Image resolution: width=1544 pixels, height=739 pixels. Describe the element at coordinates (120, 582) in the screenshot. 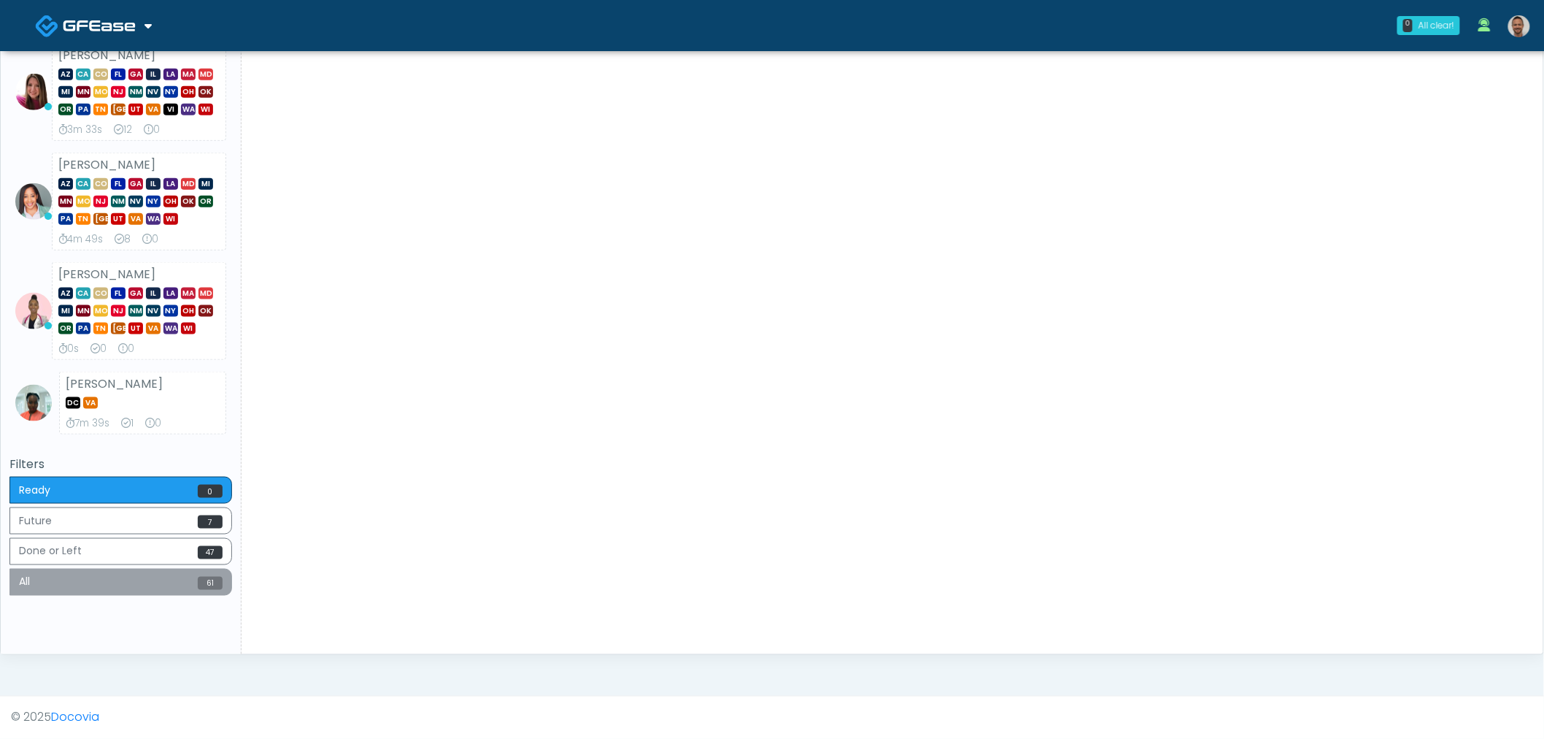

I see `button: All61` at that location.